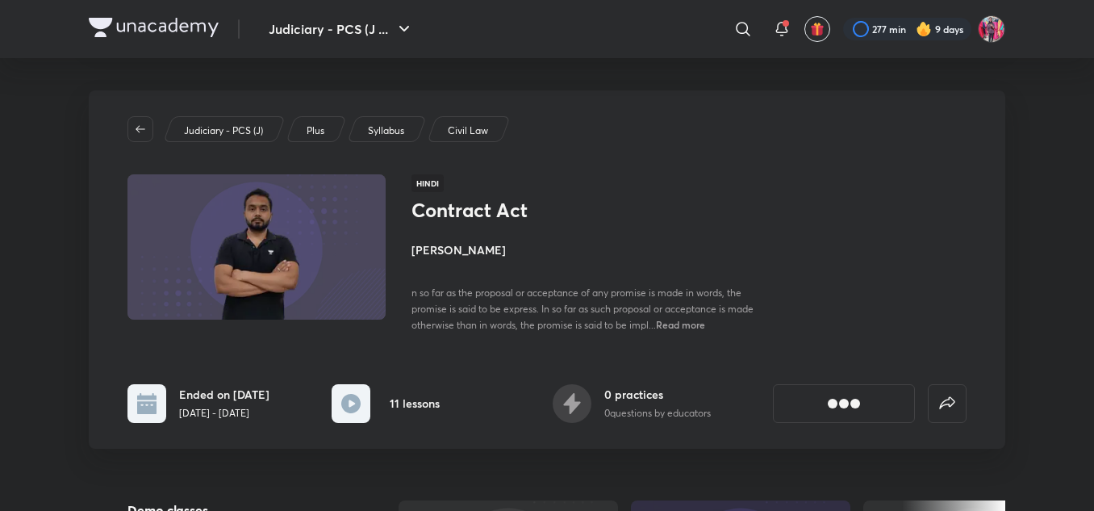 The image size is (1094, 511). I want to click on h6: 11 lessons, so click(415, 403).